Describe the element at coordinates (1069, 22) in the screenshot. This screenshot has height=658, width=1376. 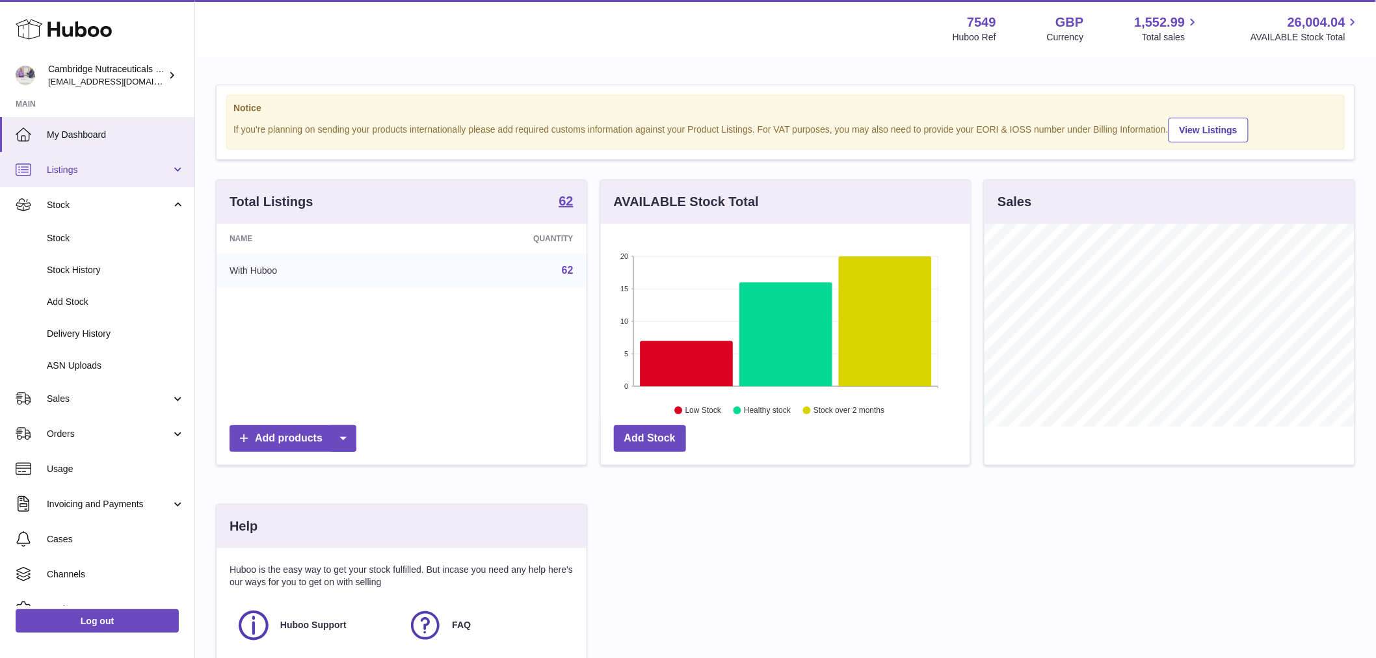
I see `strong: GBP` at that location.